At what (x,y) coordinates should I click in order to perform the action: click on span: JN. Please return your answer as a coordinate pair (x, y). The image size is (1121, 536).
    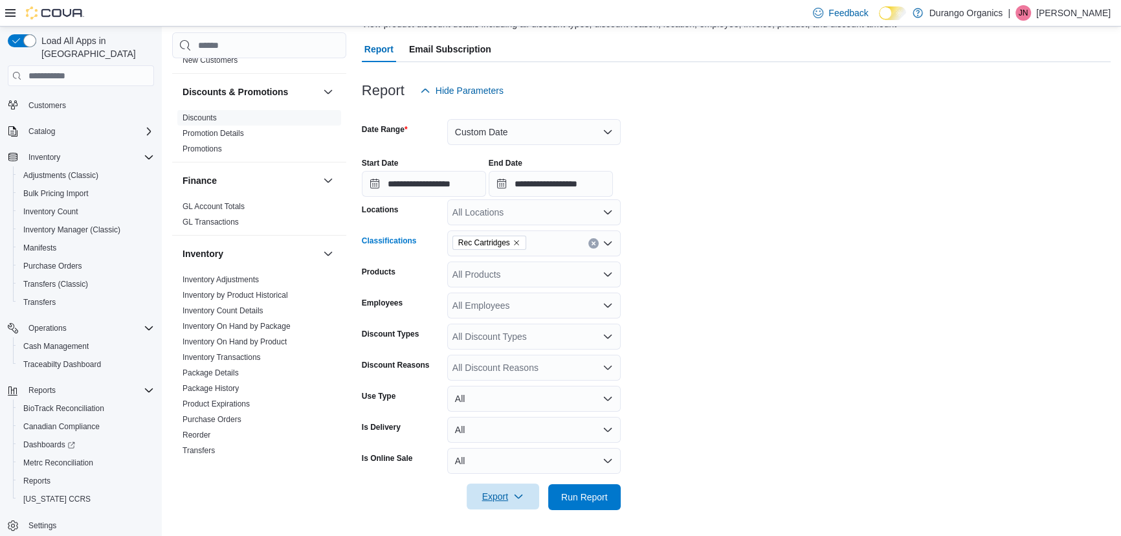
    Looking at the image, I should click on (1023, 13).